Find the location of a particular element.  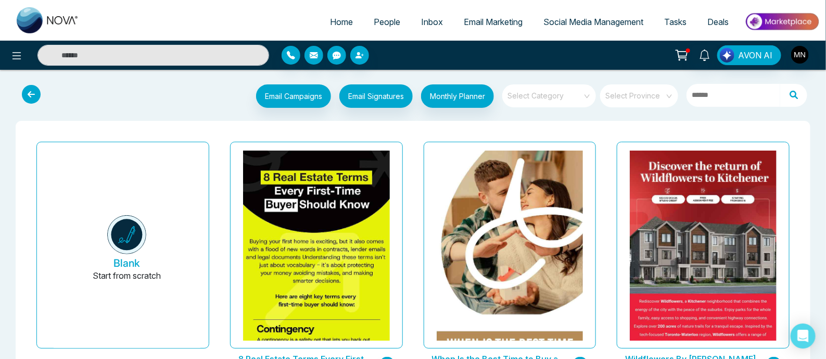

img: Market-place.gif is located at coordinates (782, 21).